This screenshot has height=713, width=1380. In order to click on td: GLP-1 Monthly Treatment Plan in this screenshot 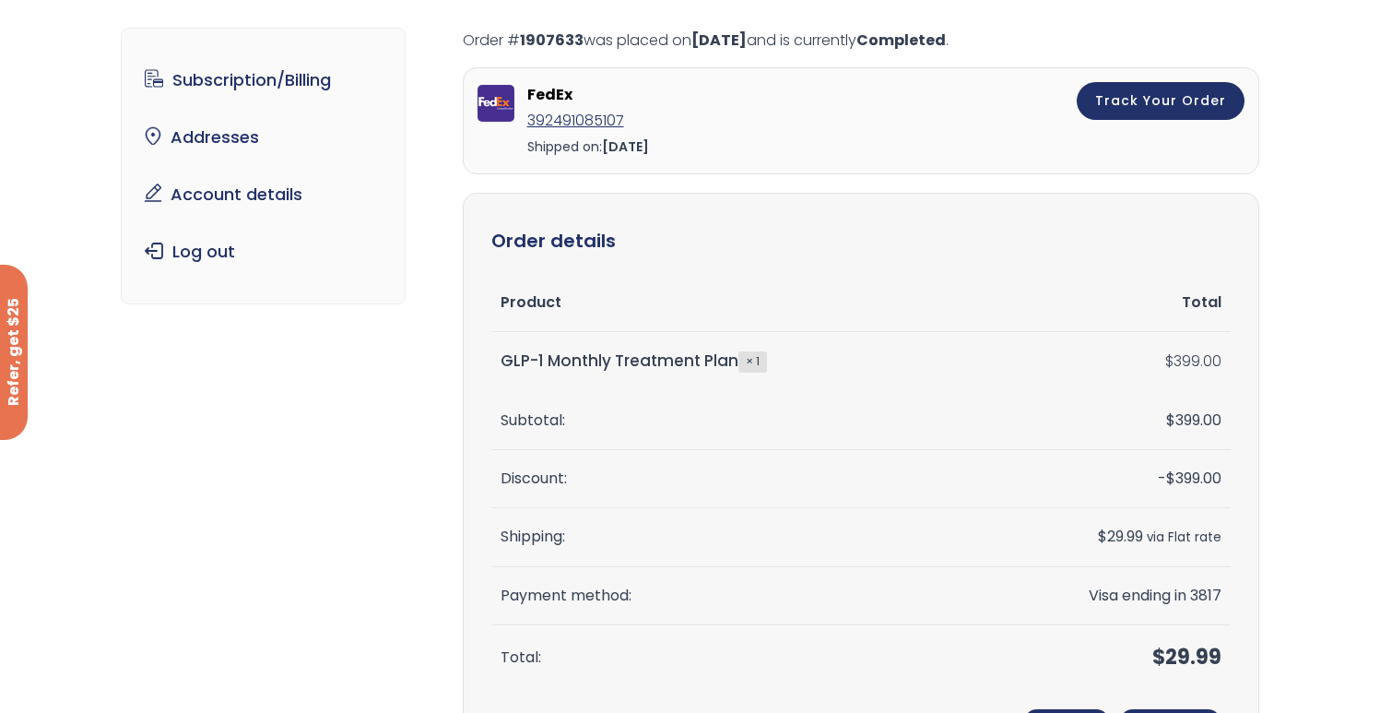, I will do `click(701, 361)`.